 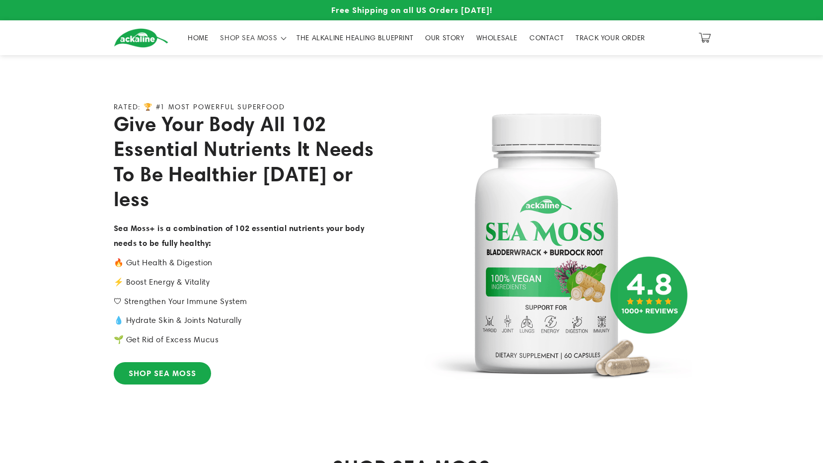 I want to click on a: TRACK YOUR ORDER, so click(x=610, y=38).